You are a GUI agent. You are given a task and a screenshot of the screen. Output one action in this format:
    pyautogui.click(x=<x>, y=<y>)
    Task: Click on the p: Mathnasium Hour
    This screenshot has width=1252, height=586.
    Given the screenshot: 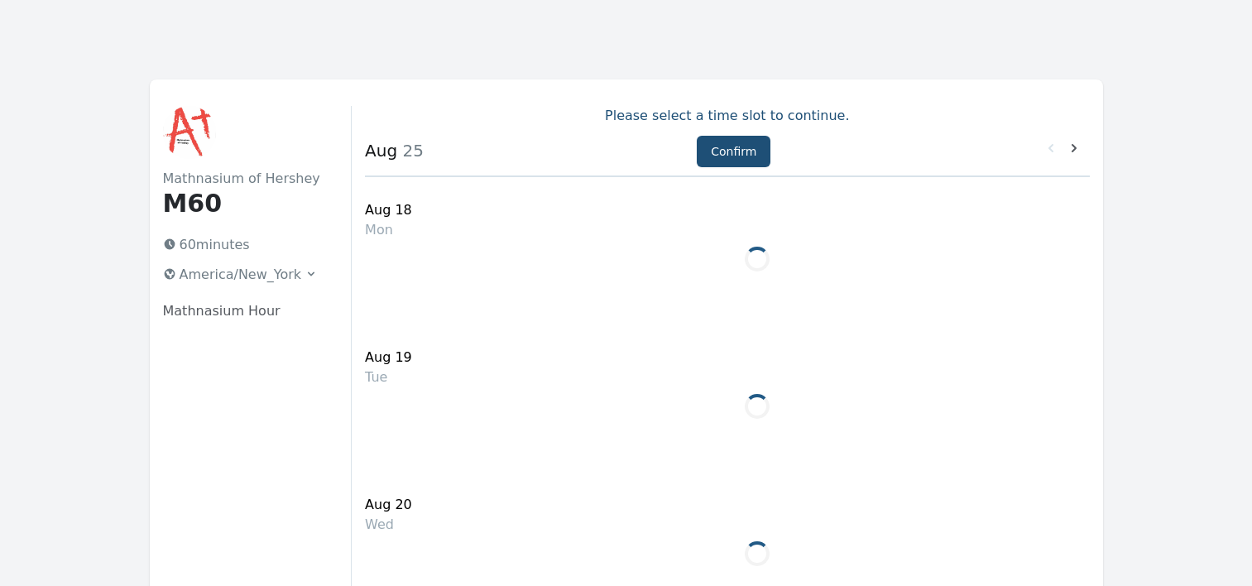 What is the action you would take?
    pyautogui.click(x=244, y=311)
    